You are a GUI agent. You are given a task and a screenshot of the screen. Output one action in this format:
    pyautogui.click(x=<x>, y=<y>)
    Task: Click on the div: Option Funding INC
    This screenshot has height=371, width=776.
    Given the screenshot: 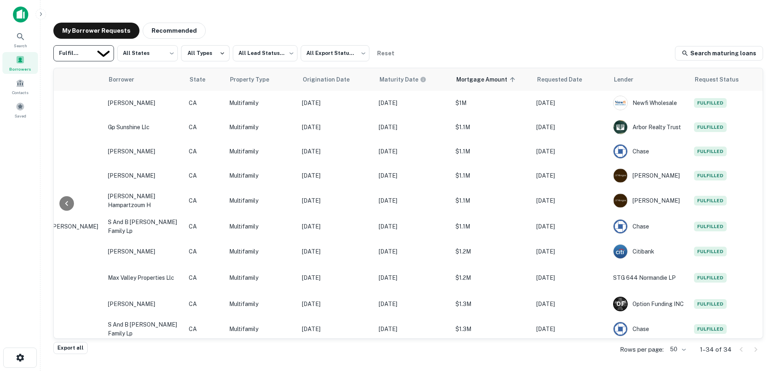 What is the action you would take?
    pyautogui.click(x=650, y=304)
    